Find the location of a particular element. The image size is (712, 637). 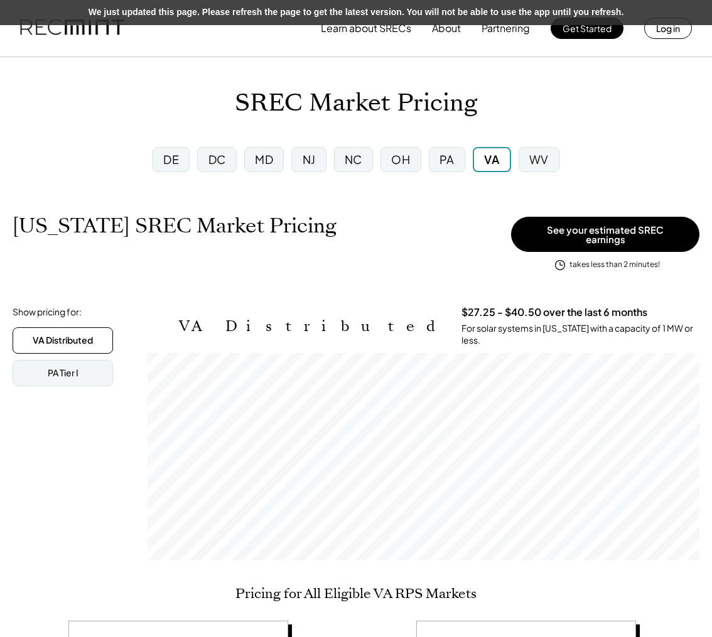

h3: $27.25 - $40.50 over the last 6 months is located at coordinates (554, 312).